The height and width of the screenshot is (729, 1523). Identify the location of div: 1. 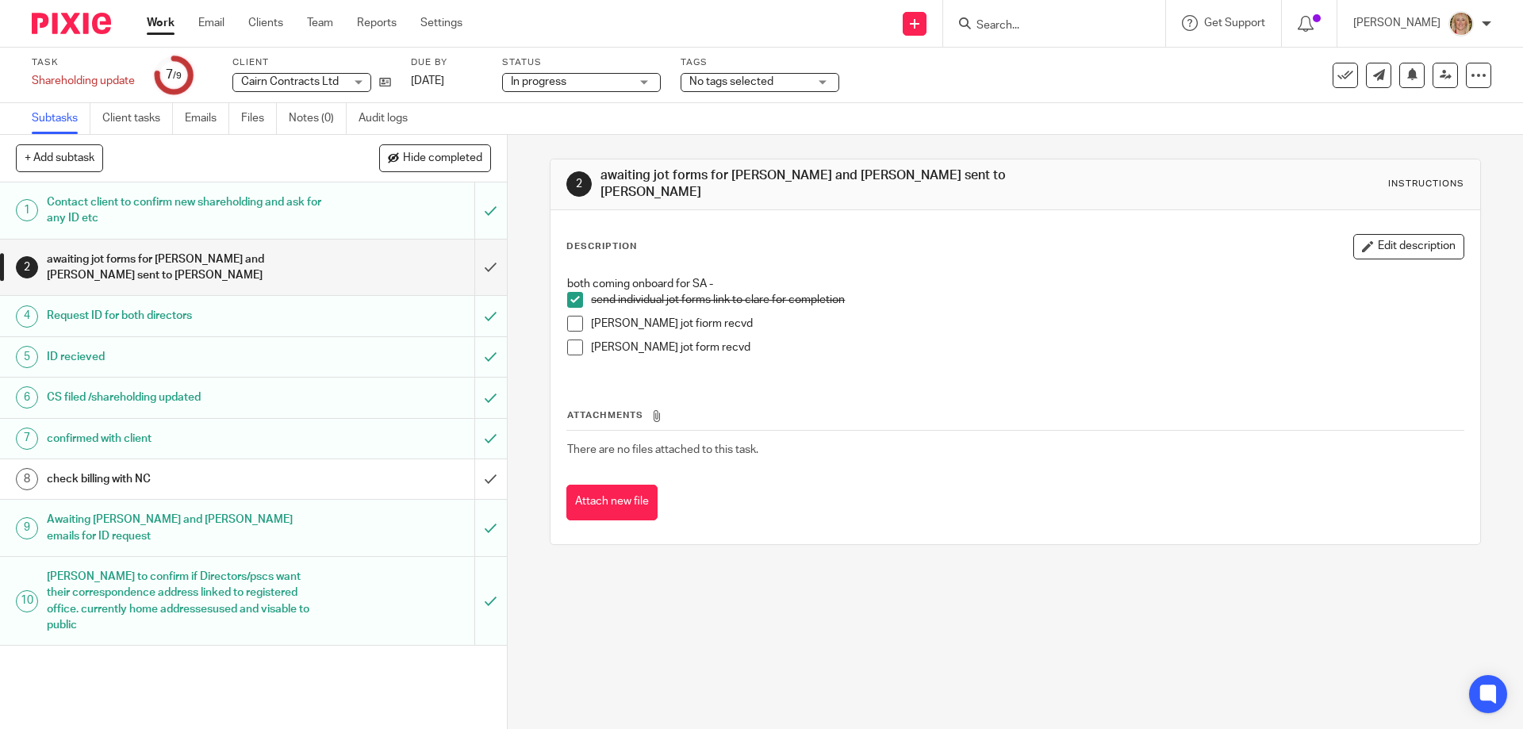
(27, 210).